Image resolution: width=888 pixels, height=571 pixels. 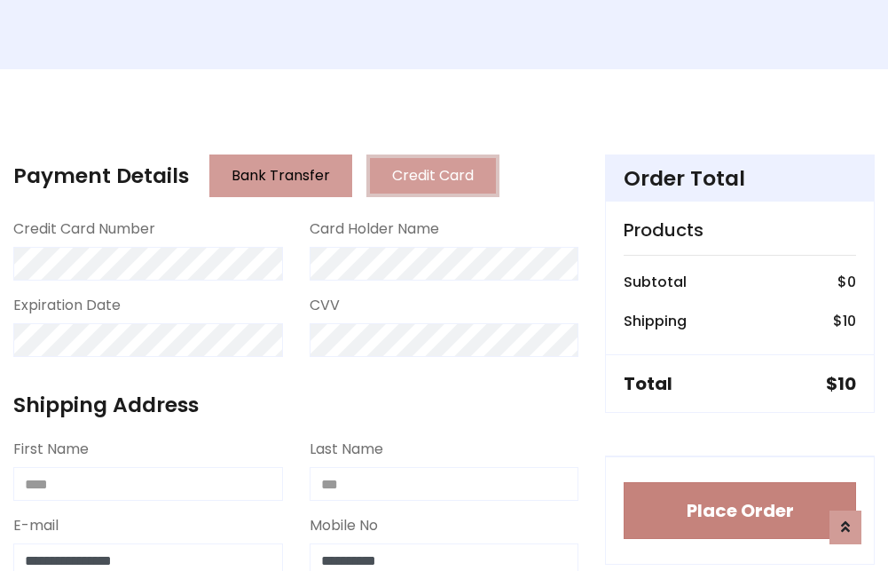 I want to click on label: CVV, so click(x=325, y=305).